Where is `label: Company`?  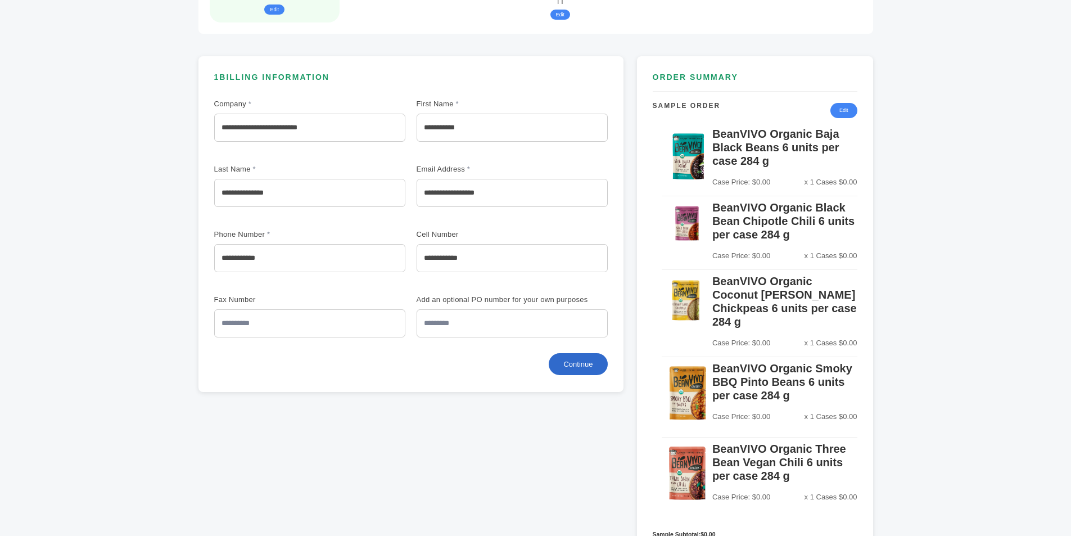 label: Company is located at coordinates (253, 104).